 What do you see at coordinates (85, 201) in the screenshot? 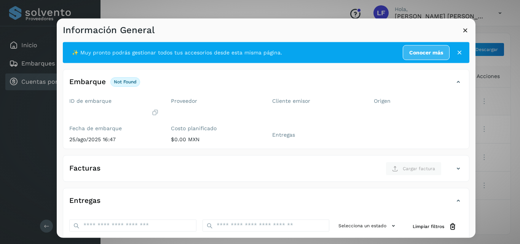
I see `h4: Entregas` at bounding box center [85, 201].